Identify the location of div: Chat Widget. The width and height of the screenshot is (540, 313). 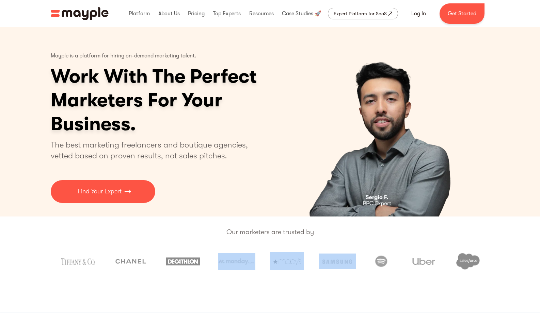
(523, 297).